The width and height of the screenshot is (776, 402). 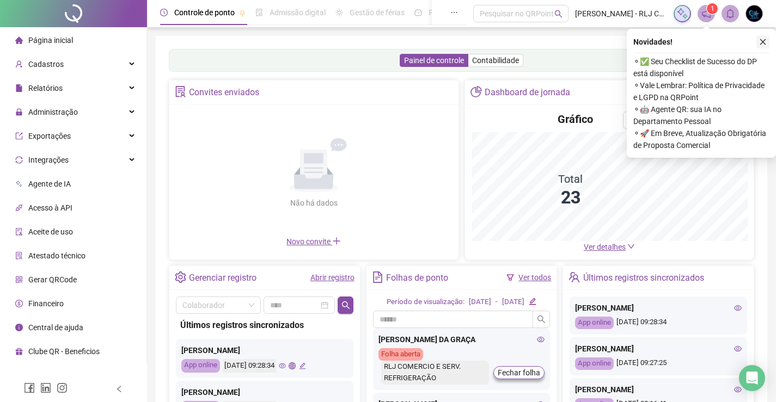 I want to click on div: Gerenciar registro, so click(x=223, y=278).